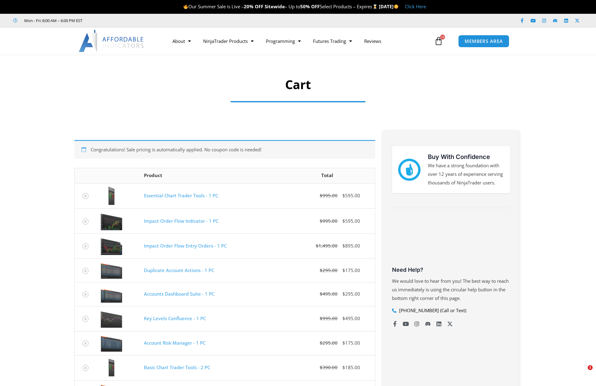 This screenshot has height=386, width=596. I want to click on strong: 20% OFF, so click(254, 6).